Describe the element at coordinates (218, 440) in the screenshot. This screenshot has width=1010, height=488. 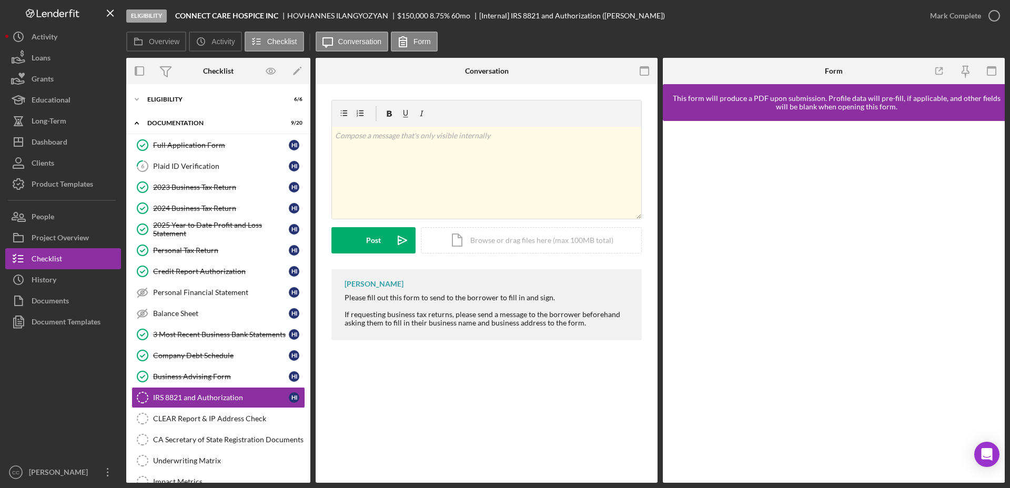
I see `a: CA Secretary of State Registration Documents` at that location.